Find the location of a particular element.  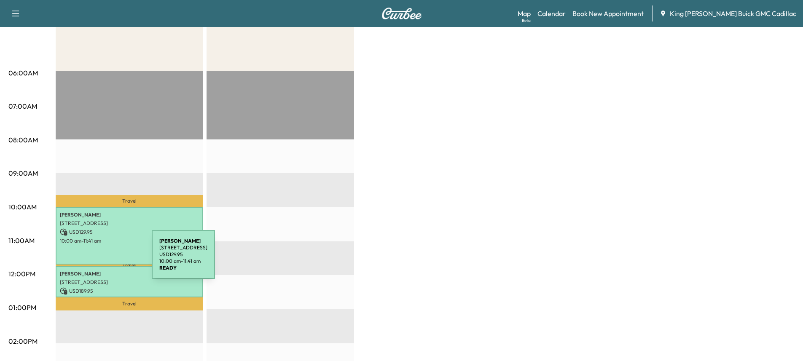

a: Book New Appointment is located at coordinates (608, 13).